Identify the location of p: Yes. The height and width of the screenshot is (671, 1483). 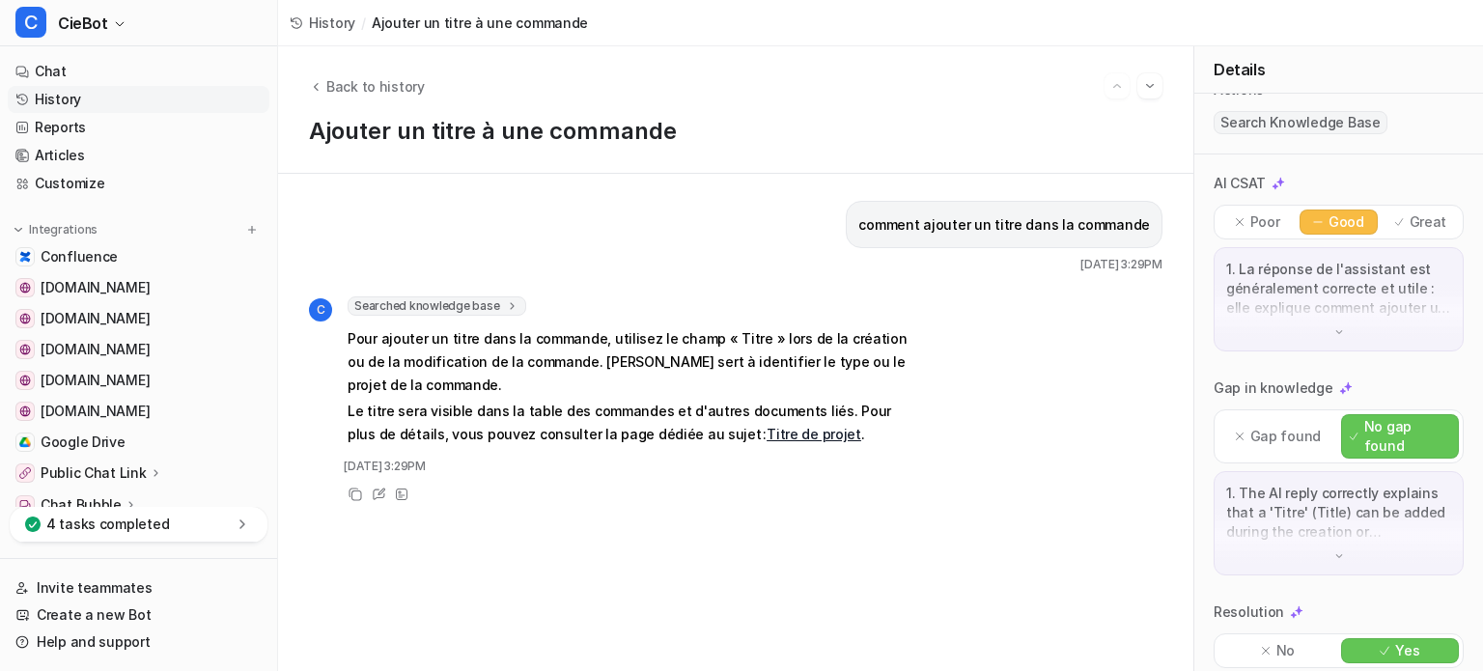
(1407, 651).